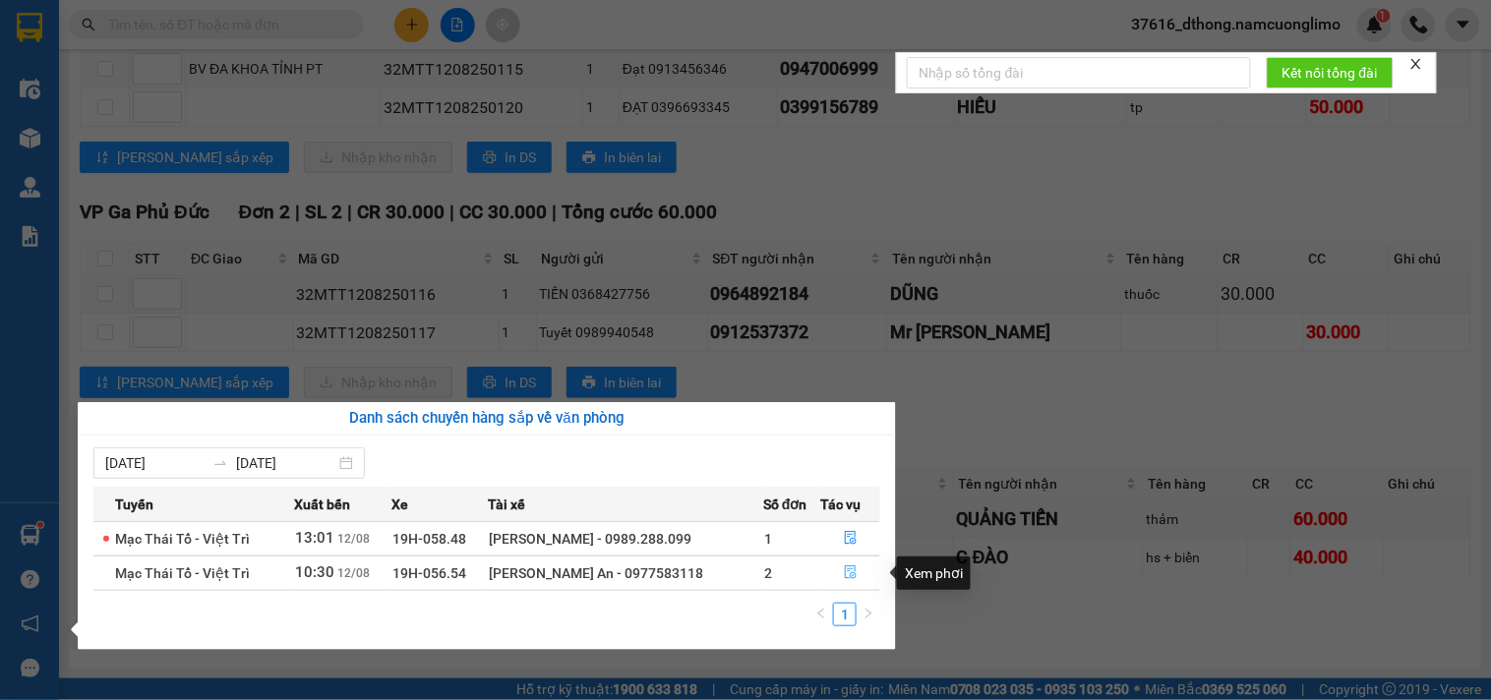  I want to click on span: right, so click(868, 614).